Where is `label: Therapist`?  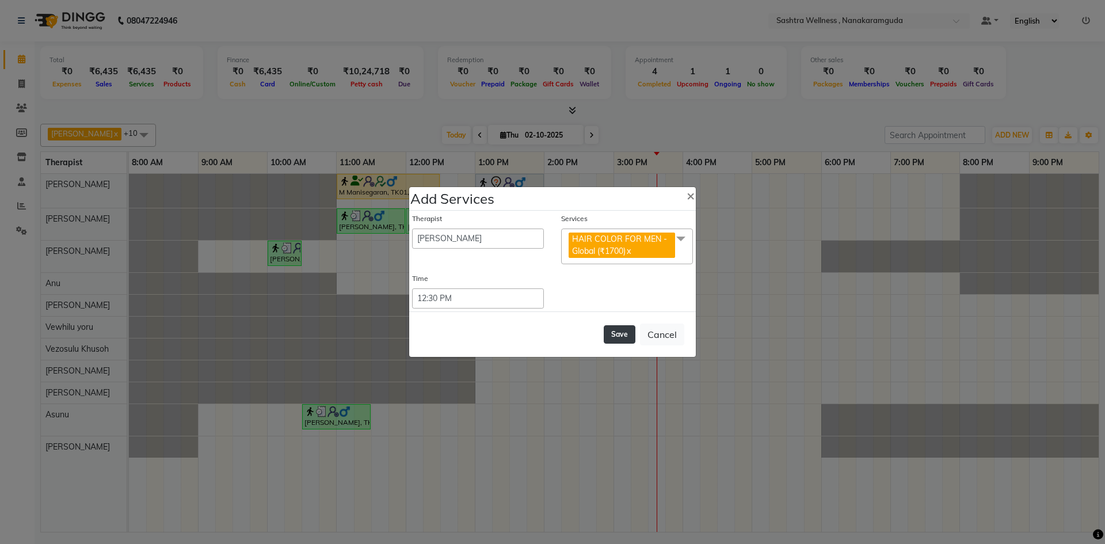 label: Therapist is located at coordinates (427, 219).